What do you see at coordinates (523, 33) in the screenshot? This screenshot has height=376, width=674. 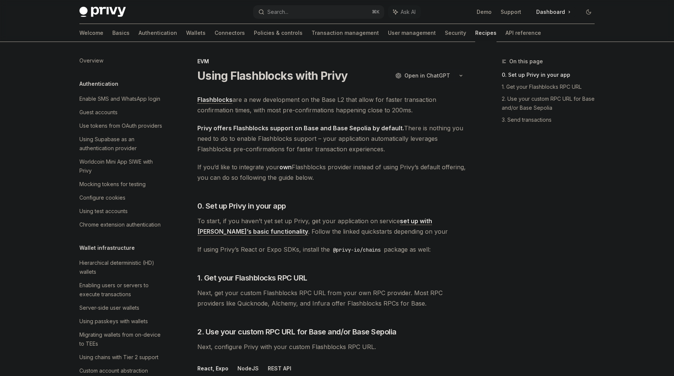 I see `a: API reference` at bounding box center [523, 33].